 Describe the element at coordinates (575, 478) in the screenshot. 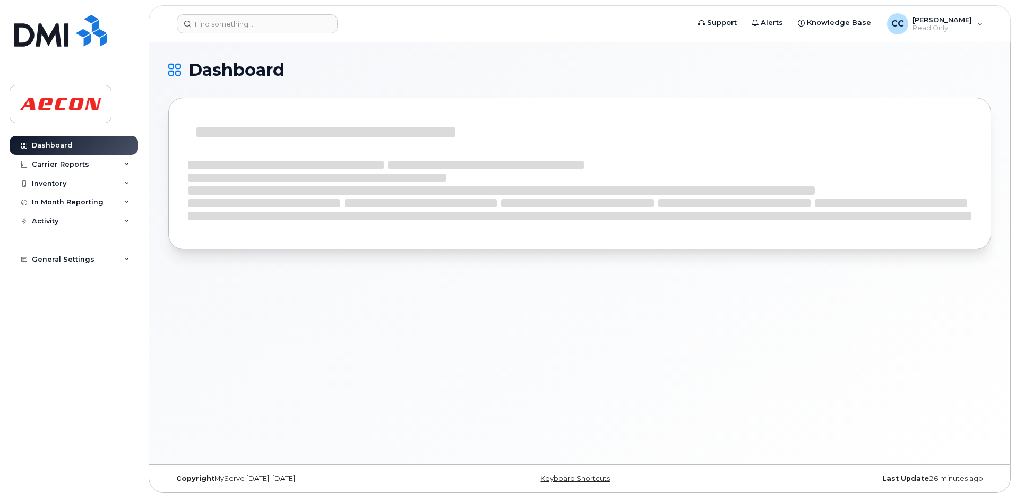

I see `a: Keyboard Shortcuts` at that location.